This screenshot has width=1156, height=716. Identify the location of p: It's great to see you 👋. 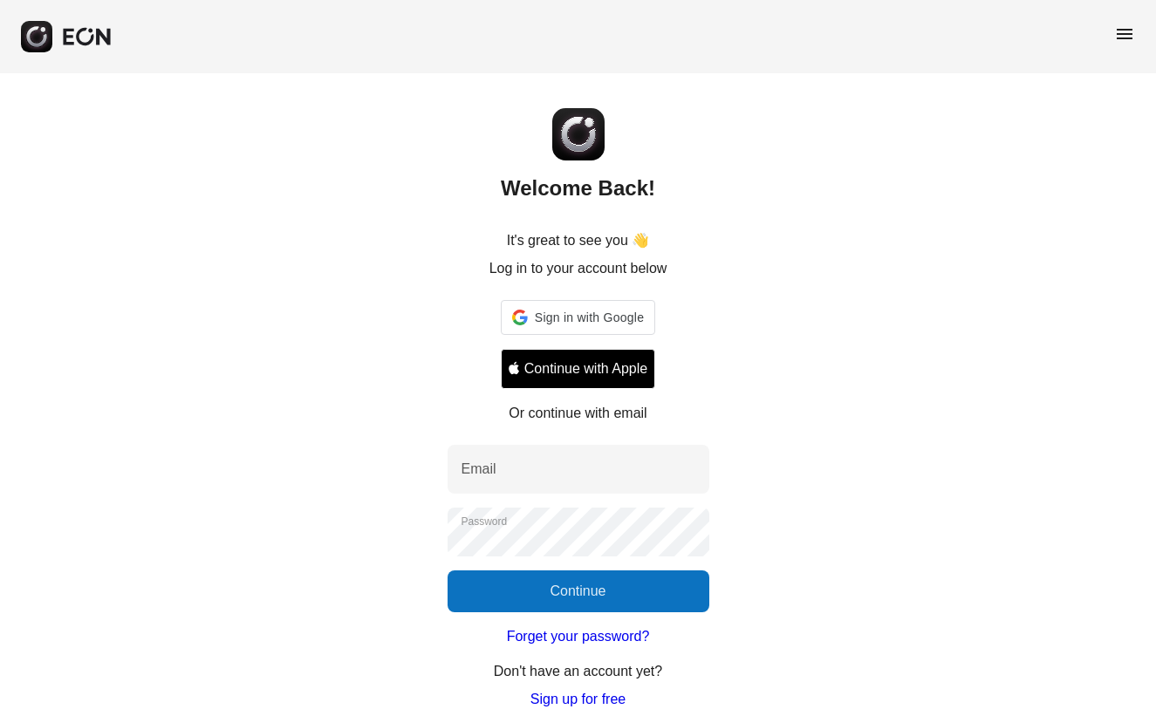
(578, 241).